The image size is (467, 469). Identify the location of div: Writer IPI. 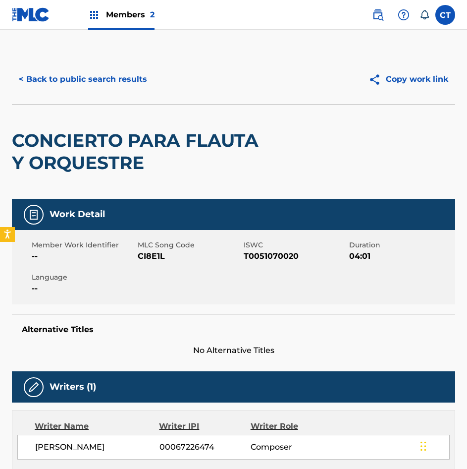
(205, 426).